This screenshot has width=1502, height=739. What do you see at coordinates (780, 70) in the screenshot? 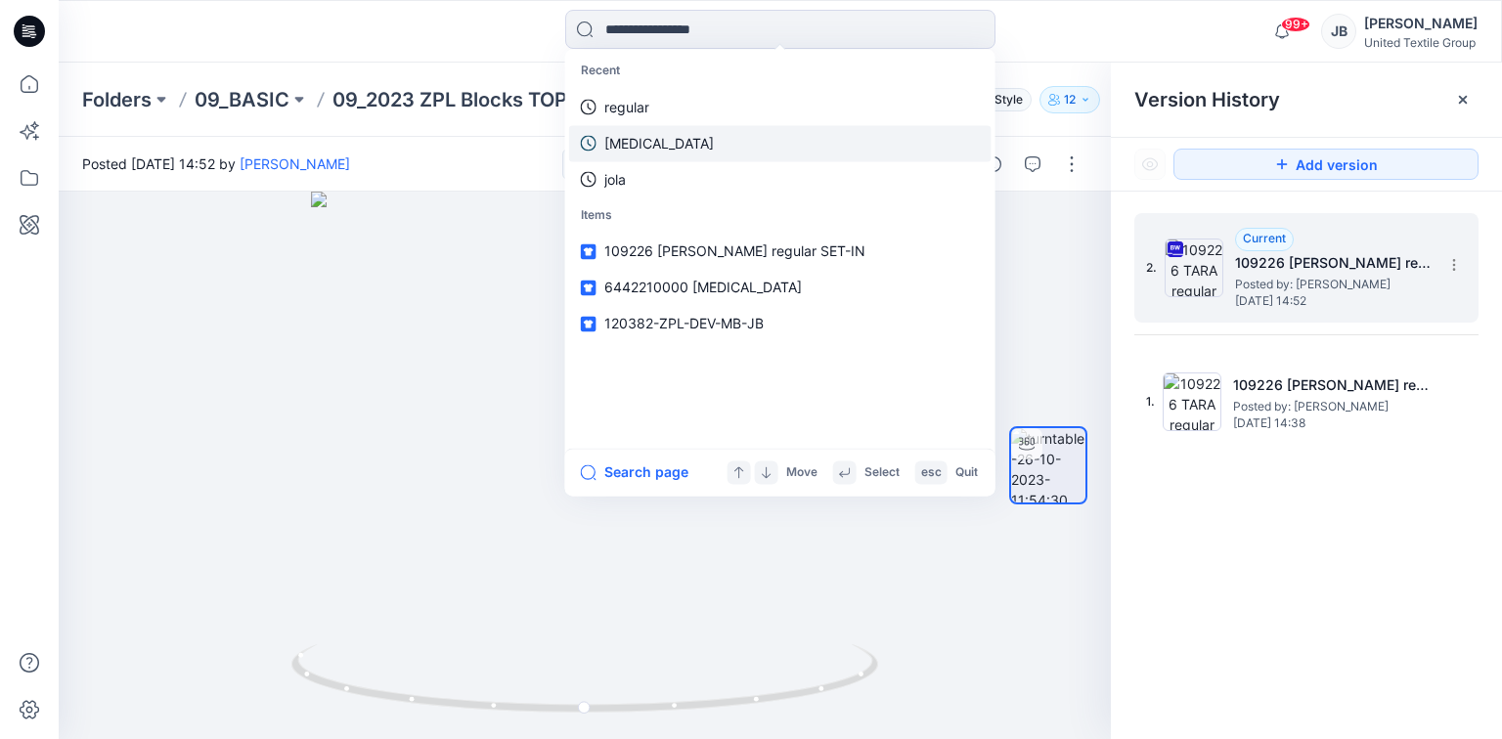
I see `p: Recent` at bounding box center [780, 70].